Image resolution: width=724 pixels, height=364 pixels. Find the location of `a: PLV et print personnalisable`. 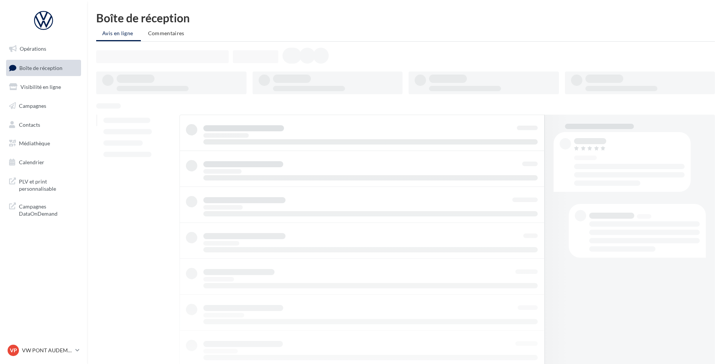

a: PLV et print personnalisable is located at coordinates (44, 184).